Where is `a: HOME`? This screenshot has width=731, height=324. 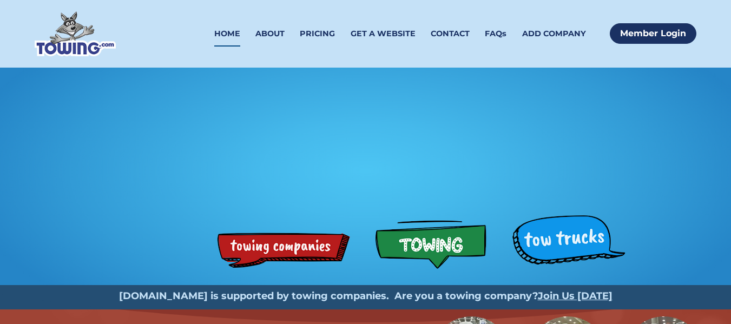 a: HOME is located at coordinates (227, 34).